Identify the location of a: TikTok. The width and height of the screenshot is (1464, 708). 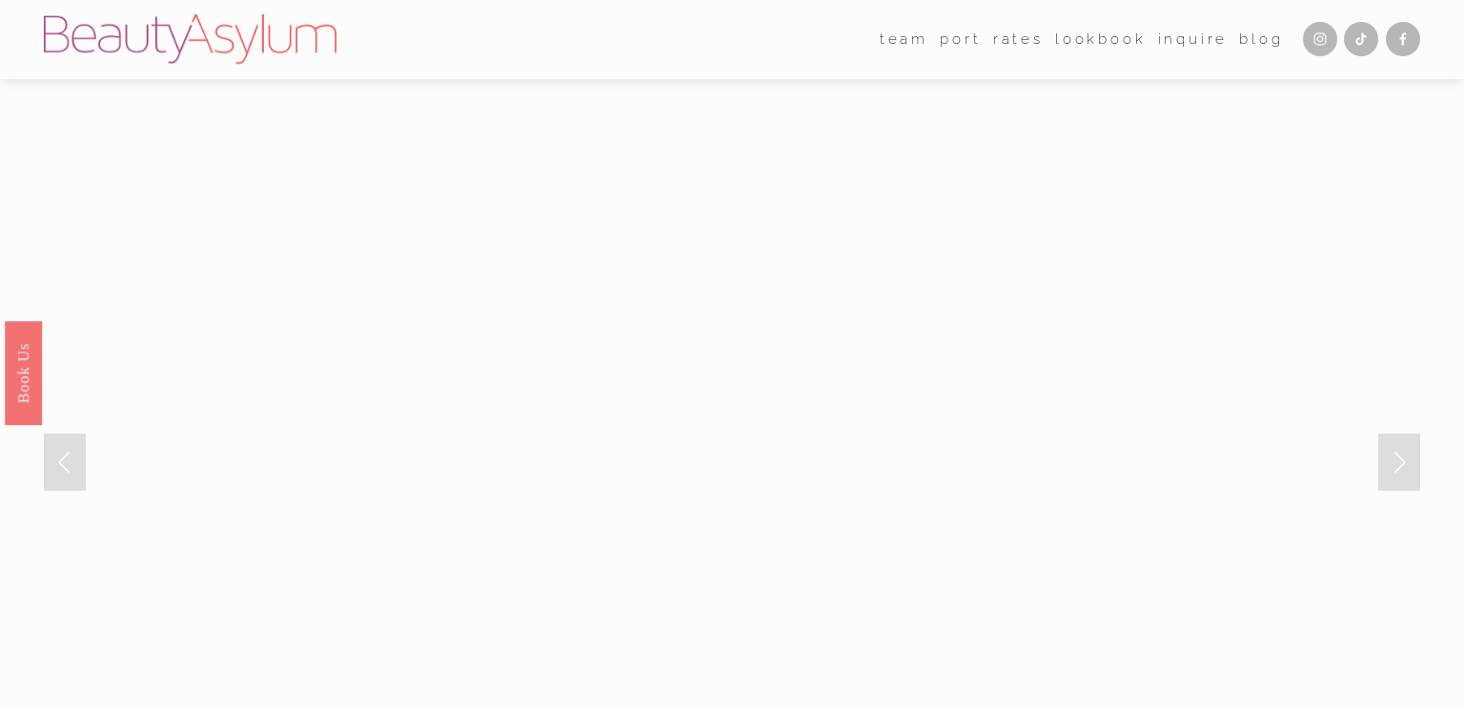
(1361, 39).